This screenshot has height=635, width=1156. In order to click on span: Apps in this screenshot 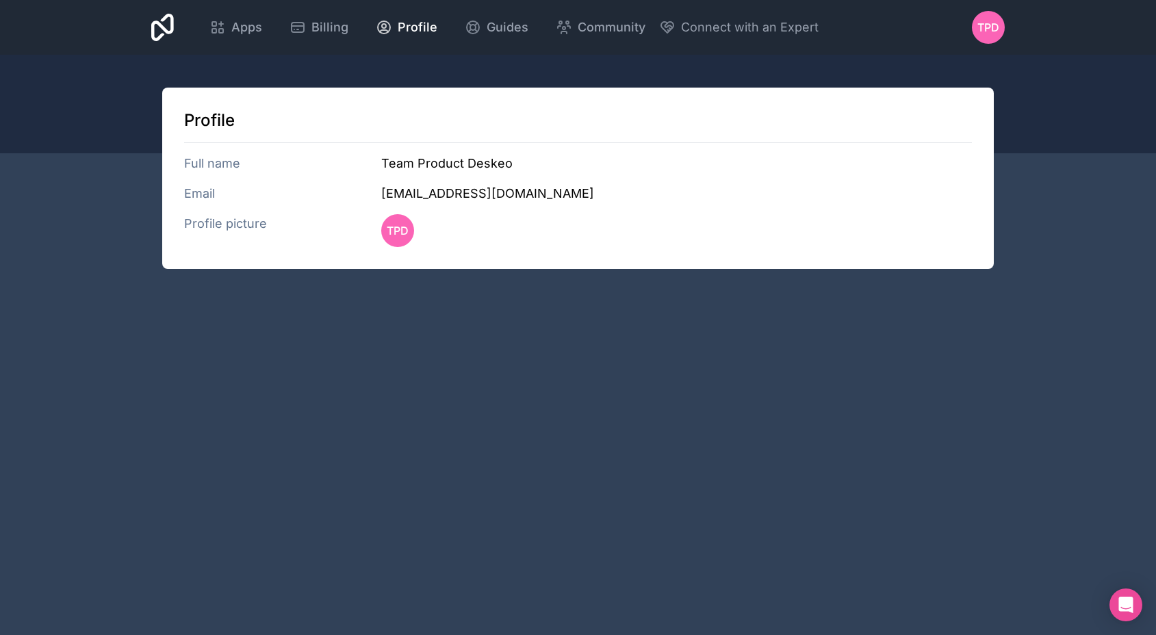, I will do `click(246, 27)`.